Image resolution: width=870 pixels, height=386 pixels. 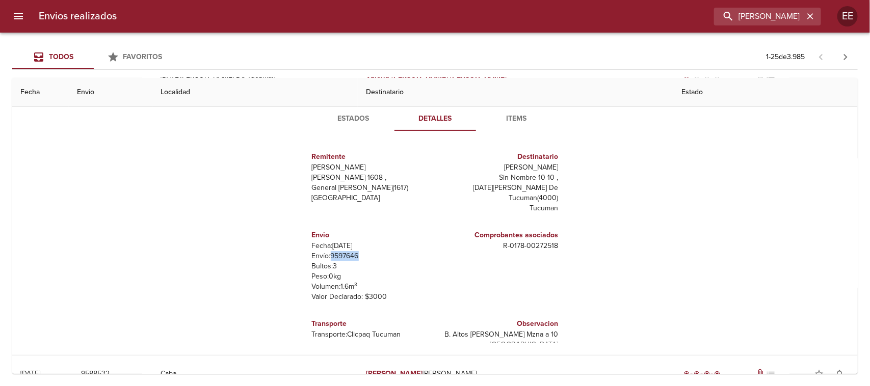 What do you see at coordinates (18, 16) in the screenshot?
I see `button: menu` at bounding box center [18, 16].